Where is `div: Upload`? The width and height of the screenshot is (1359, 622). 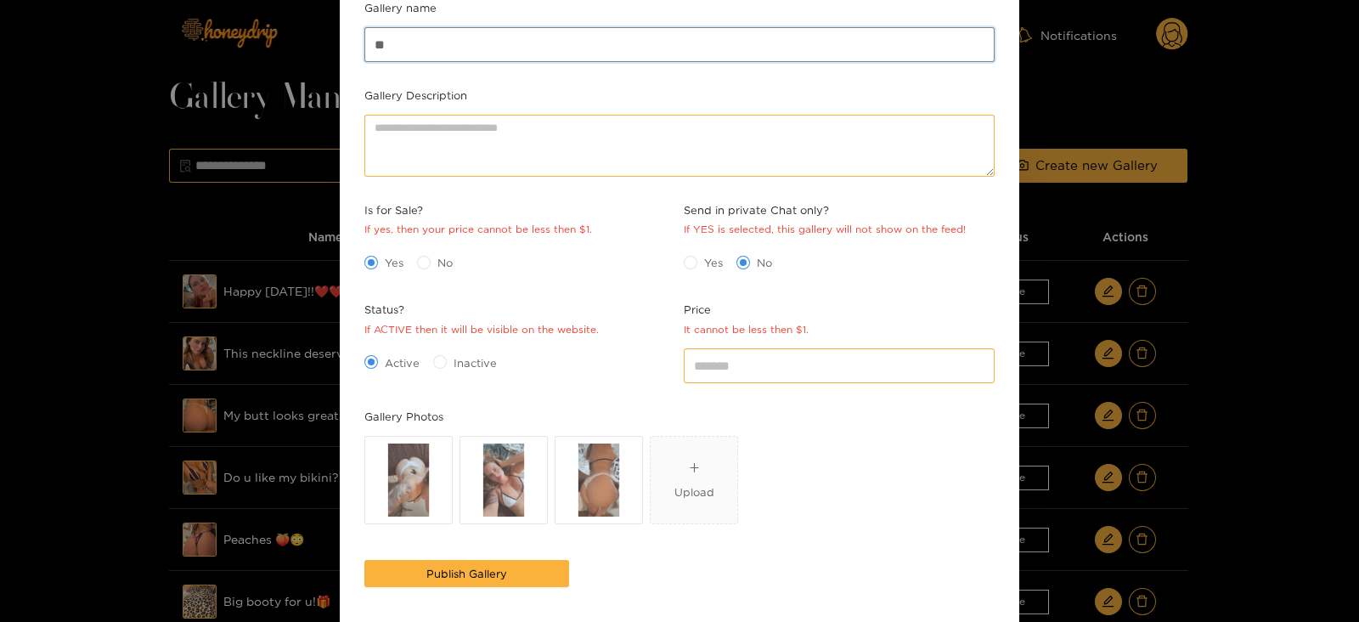 div: Upload is located at coordinates (694, 492).